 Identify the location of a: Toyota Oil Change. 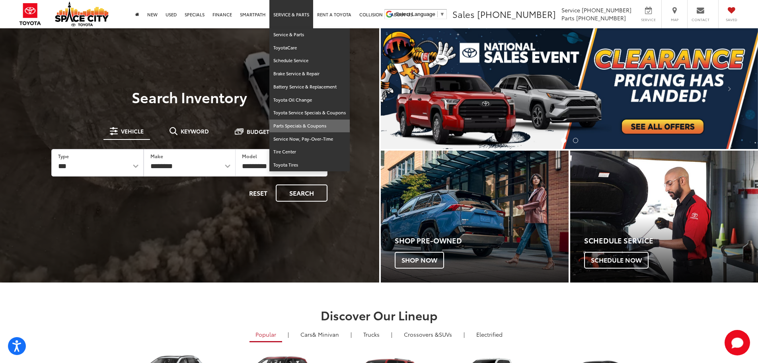
(310, 100).